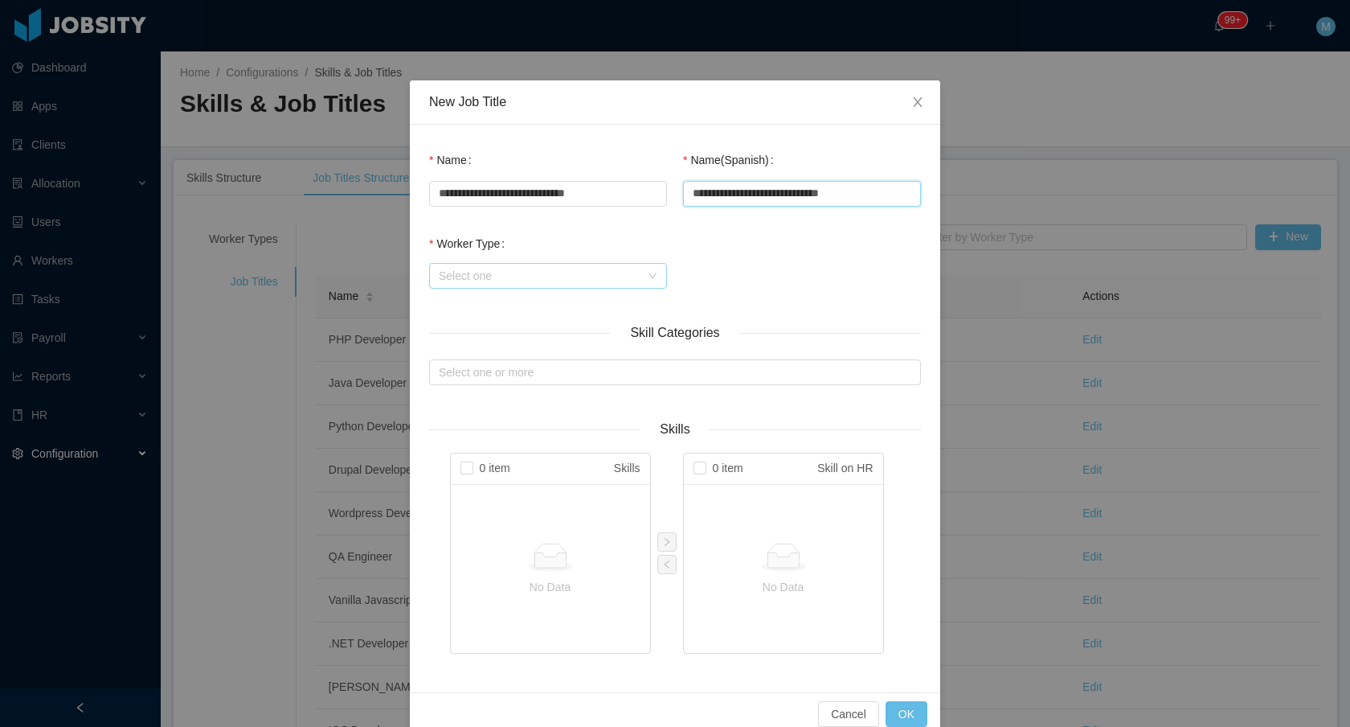 This screenshot has width=1350, height=727. I want to click on i: icon: down, so click(653, 277).